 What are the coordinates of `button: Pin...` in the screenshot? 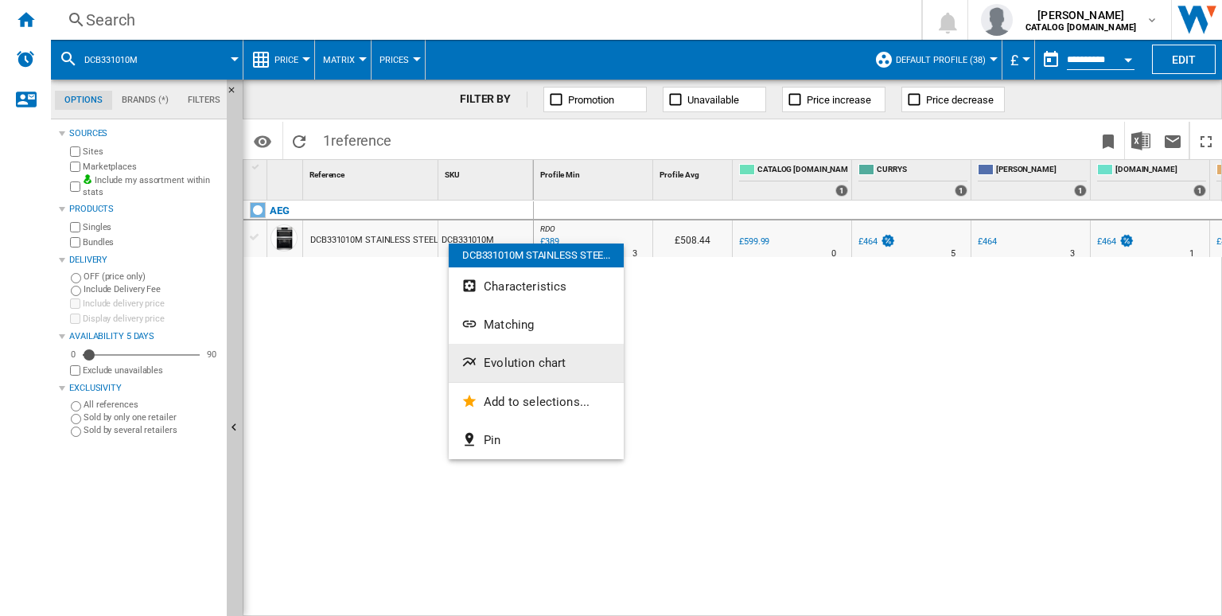 It's located at (536, 440).